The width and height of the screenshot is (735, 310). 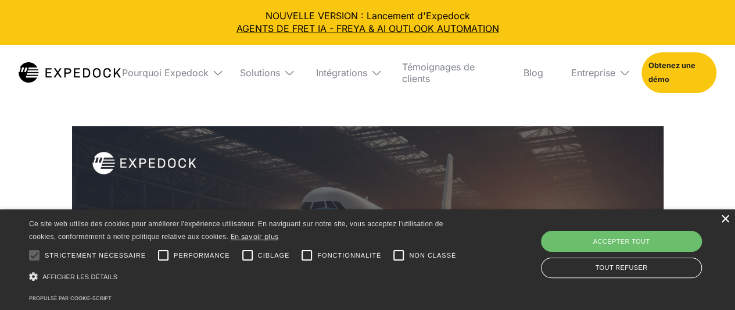 What do you see at coordinates (254, 236) in the screenshot?
I see `font: En savoir plus` at bounding box center [254, 236].